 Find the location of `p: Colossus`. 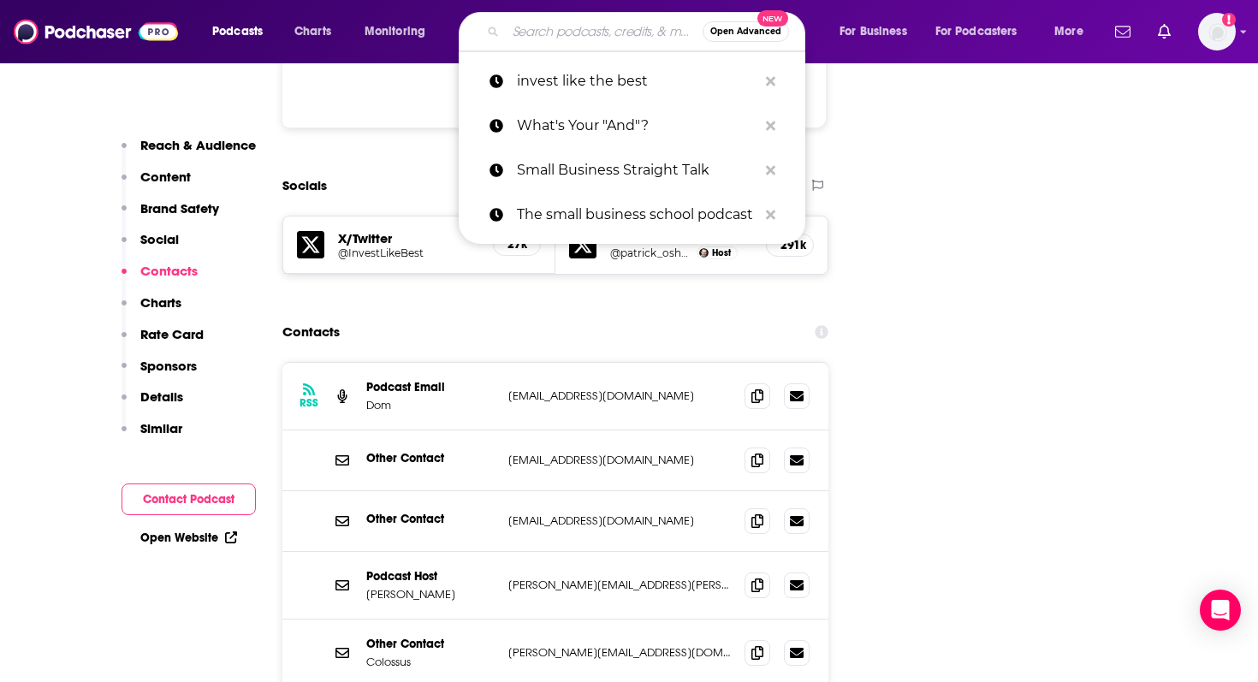

p: Colossus is located at coordinates (430, 662).